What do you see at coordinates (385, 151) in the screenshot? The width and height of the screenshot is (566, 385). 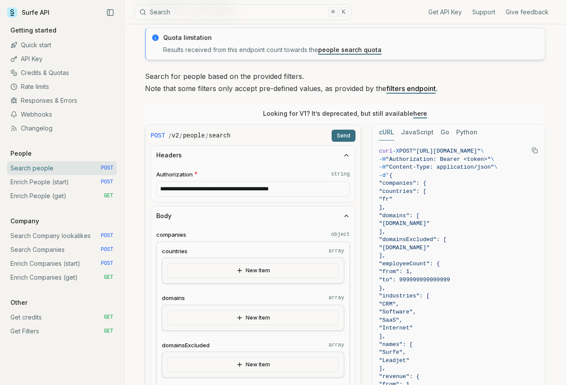 I see `span: curl` at bounding box center [385, 151].